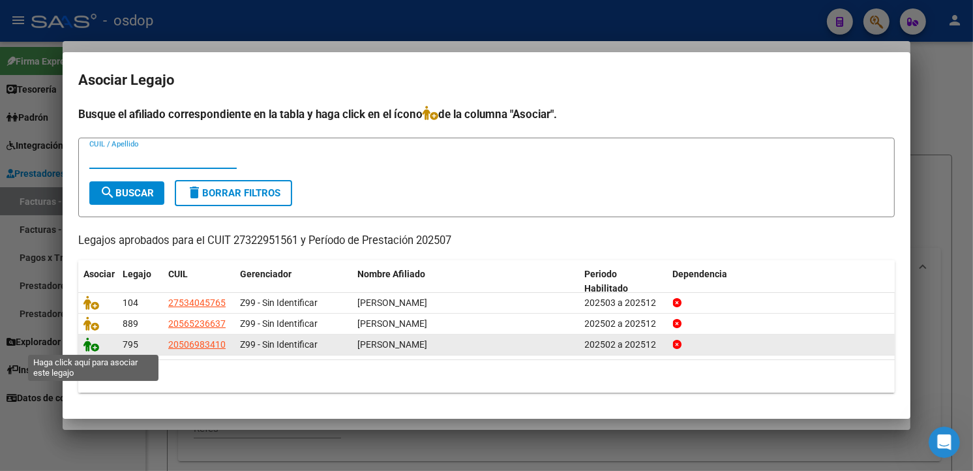 This screenshot has height=471, width=973. Describe the element at coordinates (217, 340) in the screenshot. I see `div: ok gracias` at that location.